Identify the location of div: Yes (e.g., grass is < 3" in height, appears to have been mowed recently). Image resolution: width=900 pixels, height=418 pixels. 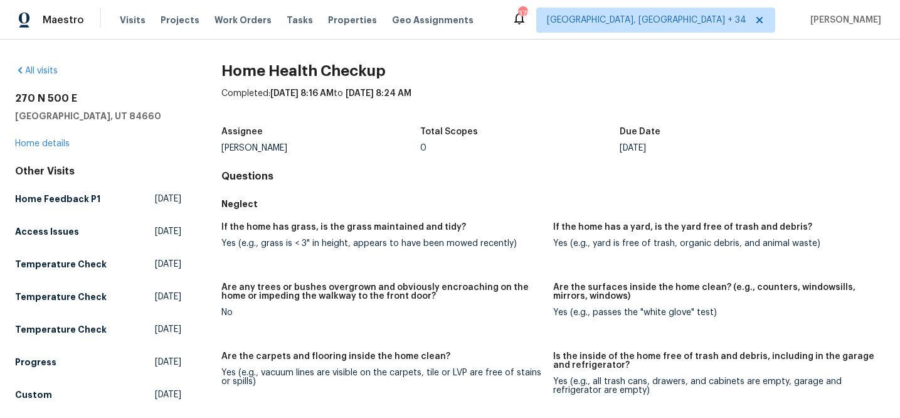
(382, 243).